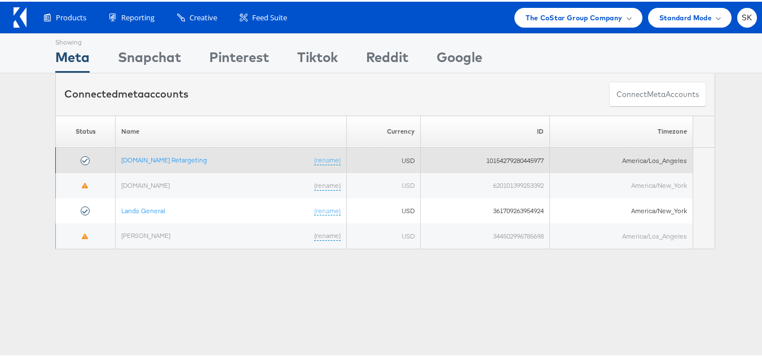 The width and height of the screenshot is (762, 357). What do you see at coordinates (574, 16) in the screenshot?
I see `span: The CoStar Group Company` at bounding box center [574, 16].